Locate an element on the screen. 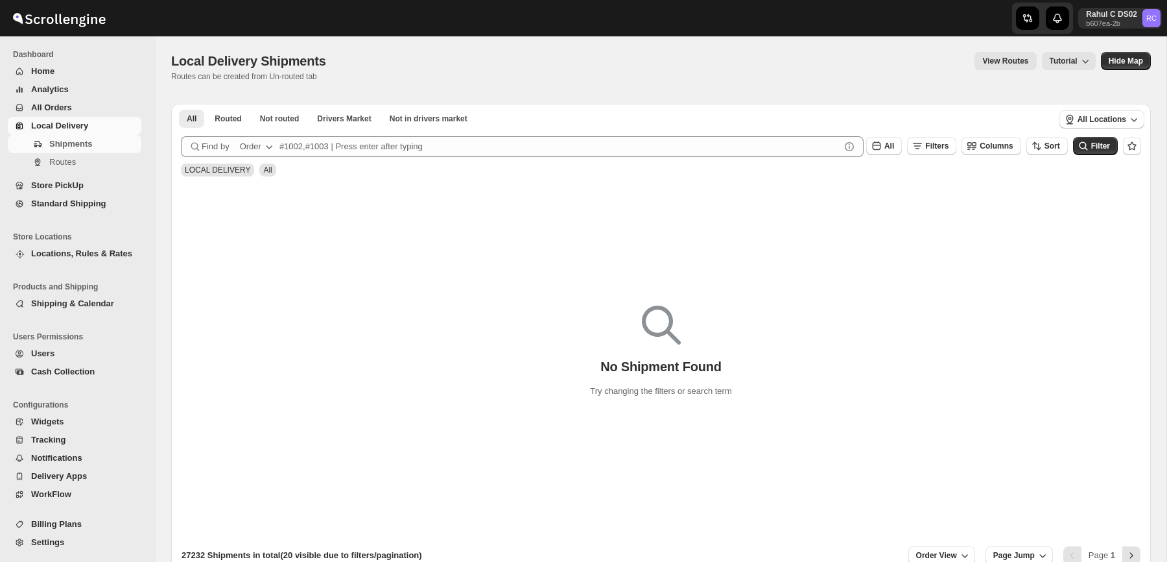  button: Claimable is located at coordinates (344, 119).